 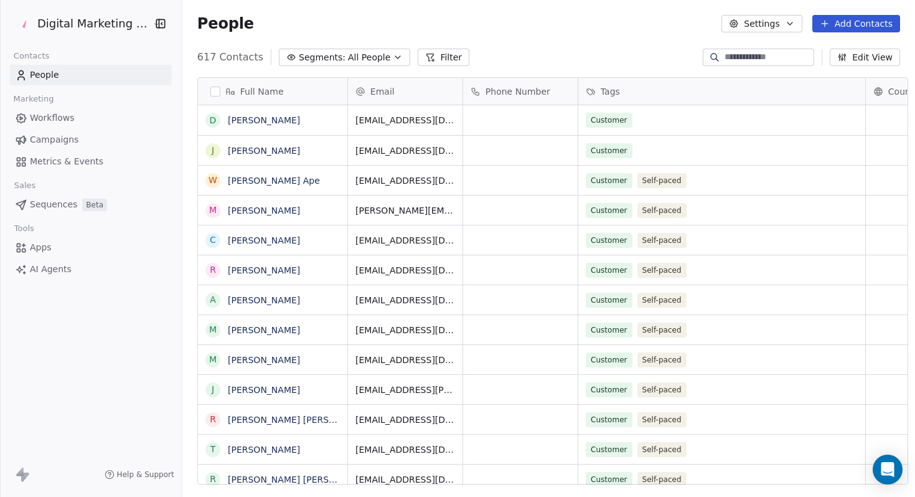 What do you see at coordinates (146, 474) in the screenshot?
I see `span: Help & Support` at bounding box center [146, 474].